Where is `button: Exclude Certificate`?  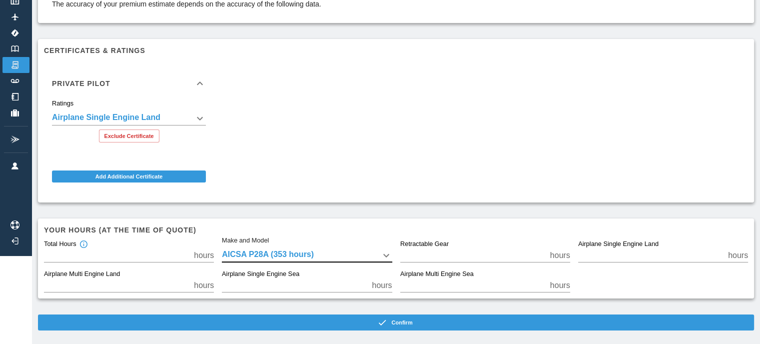 button: Exclude Certificate is located at coordinates (129, 136).